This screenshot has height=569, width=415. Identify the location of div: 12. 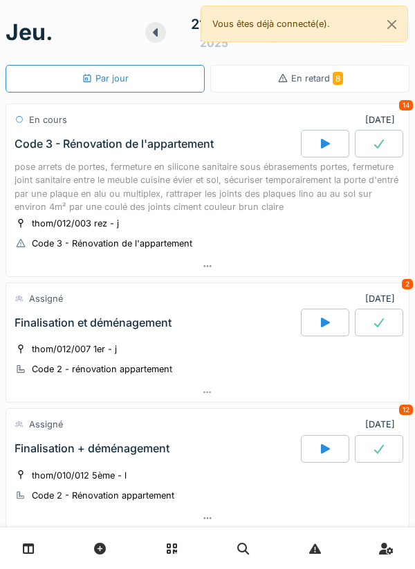
(406, 410).